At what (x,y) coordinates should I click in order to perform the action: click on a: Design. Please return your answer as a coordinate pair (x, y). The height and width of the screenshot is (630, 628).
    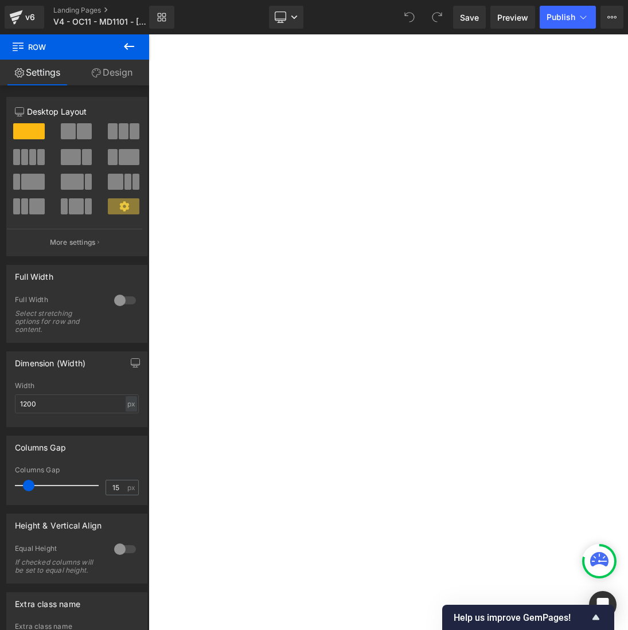
    Looking at the image, I should click on (112, 72).